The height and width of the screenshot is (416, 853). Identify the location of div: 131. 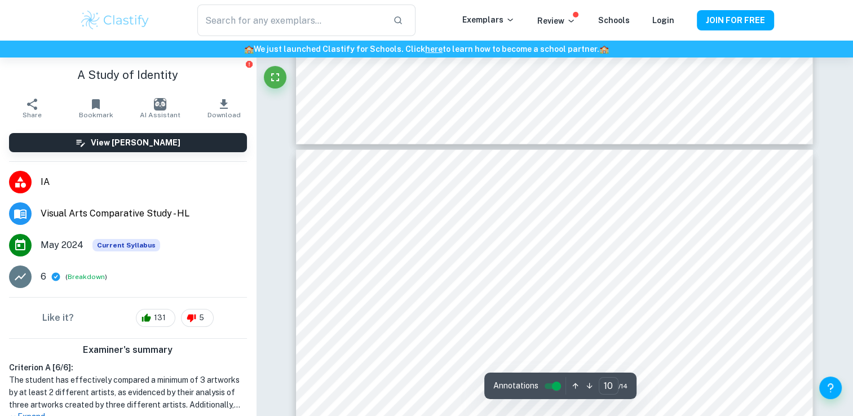
(156, 318).